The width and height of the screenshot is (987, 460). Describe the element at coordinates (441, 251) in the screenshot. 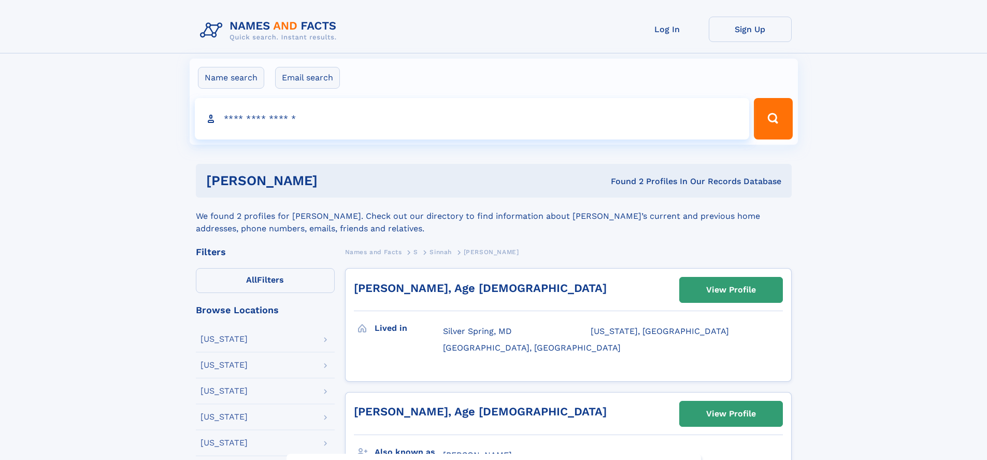

I see `a: Sinnah` at that location.